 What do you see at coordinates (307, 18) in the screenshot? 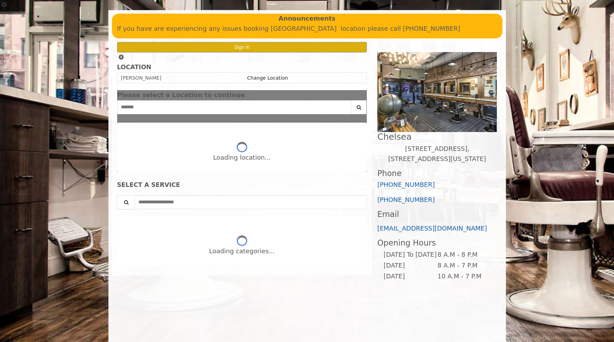
I see `b: Announcements` at bounding box center [307, 18].